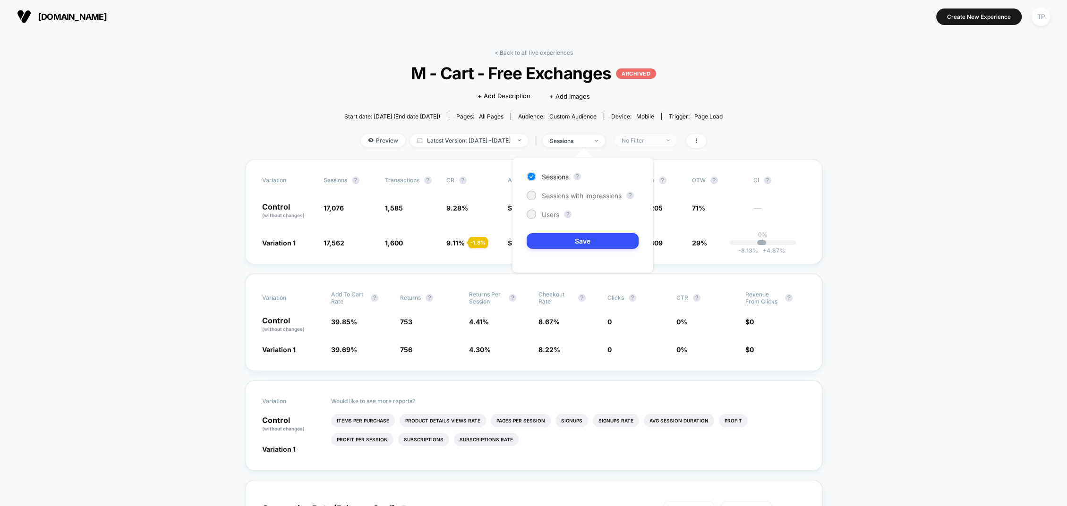 The image size is (1067, 506). I want to click on button: TP, so click(1040, 17).